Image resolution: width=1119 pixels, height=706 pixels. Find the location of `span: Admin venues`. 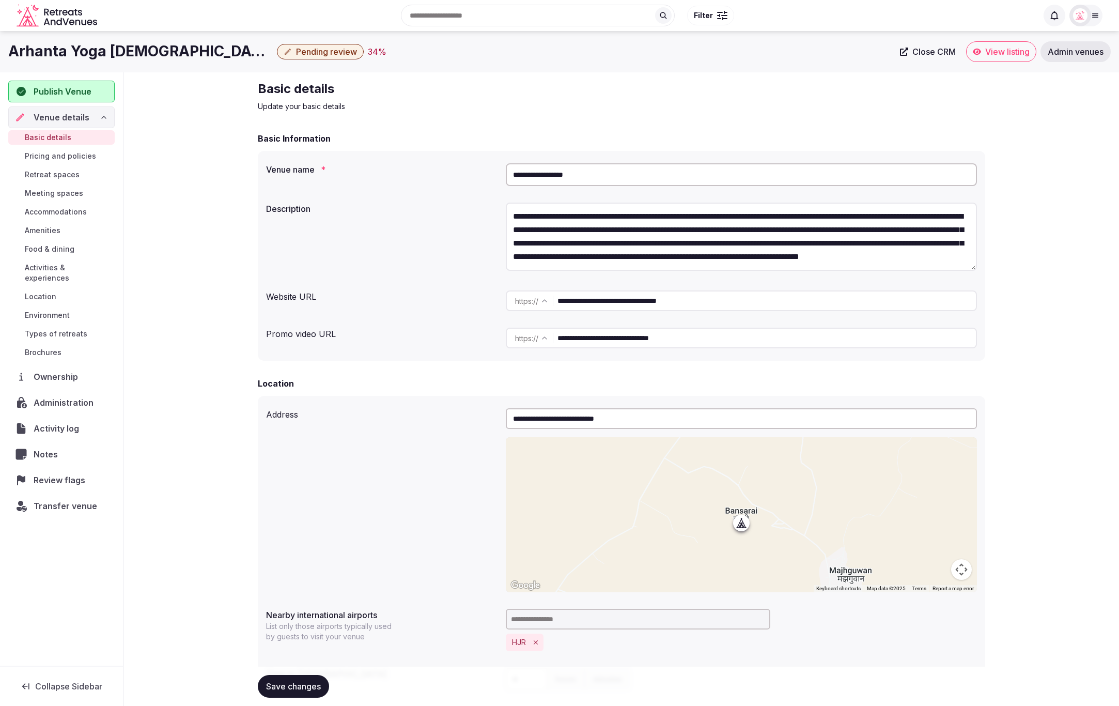

span: Admin venues is located at coordinates (1076, 52).